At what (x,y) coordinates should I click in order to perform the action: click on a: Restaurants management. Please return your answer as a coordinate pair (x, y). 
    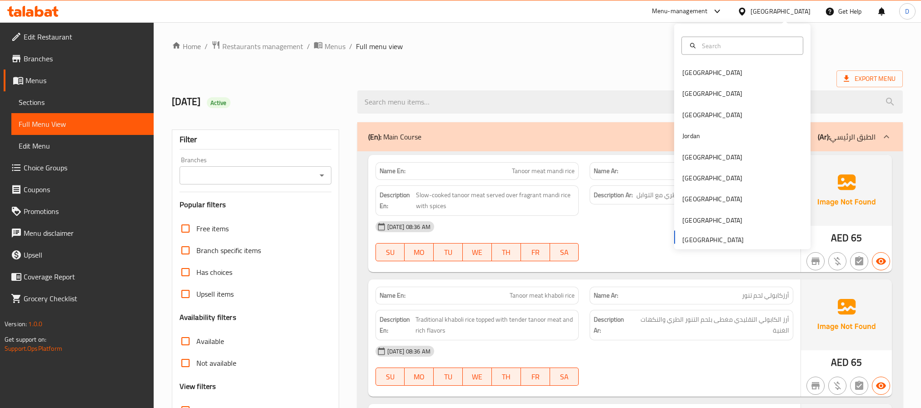
    Looking at the image, I should click on (257, 46).